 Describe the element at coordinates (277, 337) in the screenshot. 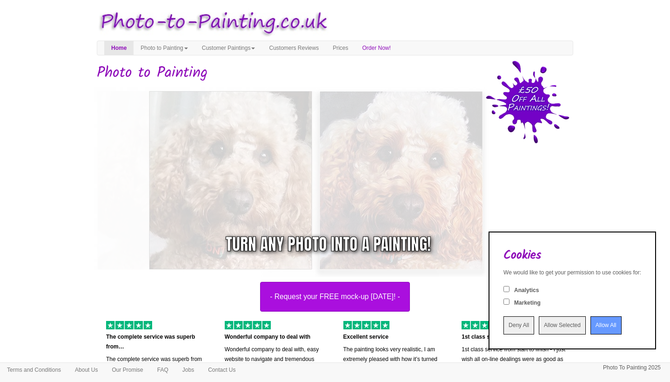

I see `p: Wonderful company to deal with` at that location.